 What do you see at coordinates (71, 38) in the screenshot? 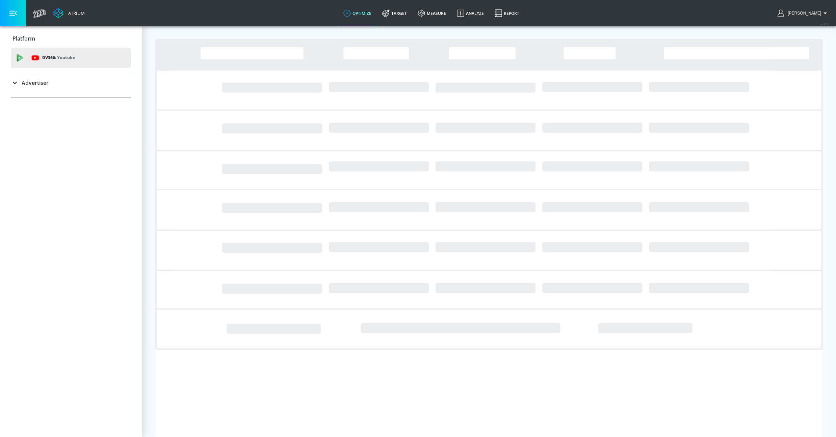
I see `div: Platform` at bounding box center [71, 38].